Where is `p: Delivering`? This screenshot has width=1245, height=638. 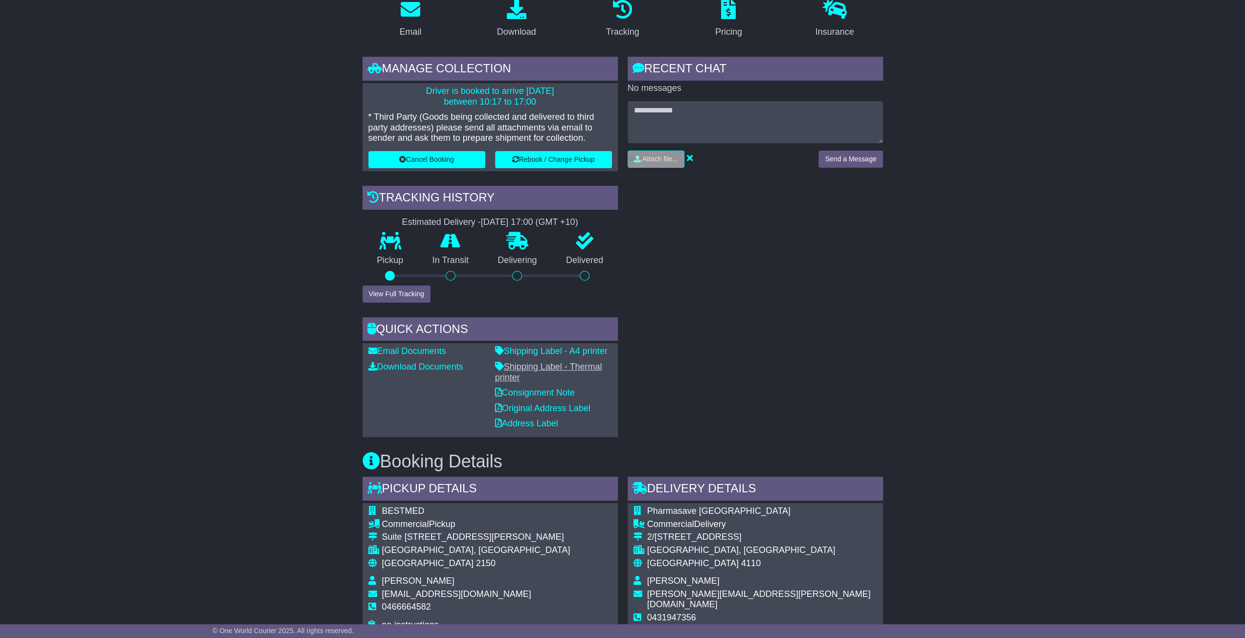 p: Delivering is located at coordinates (517, 261).